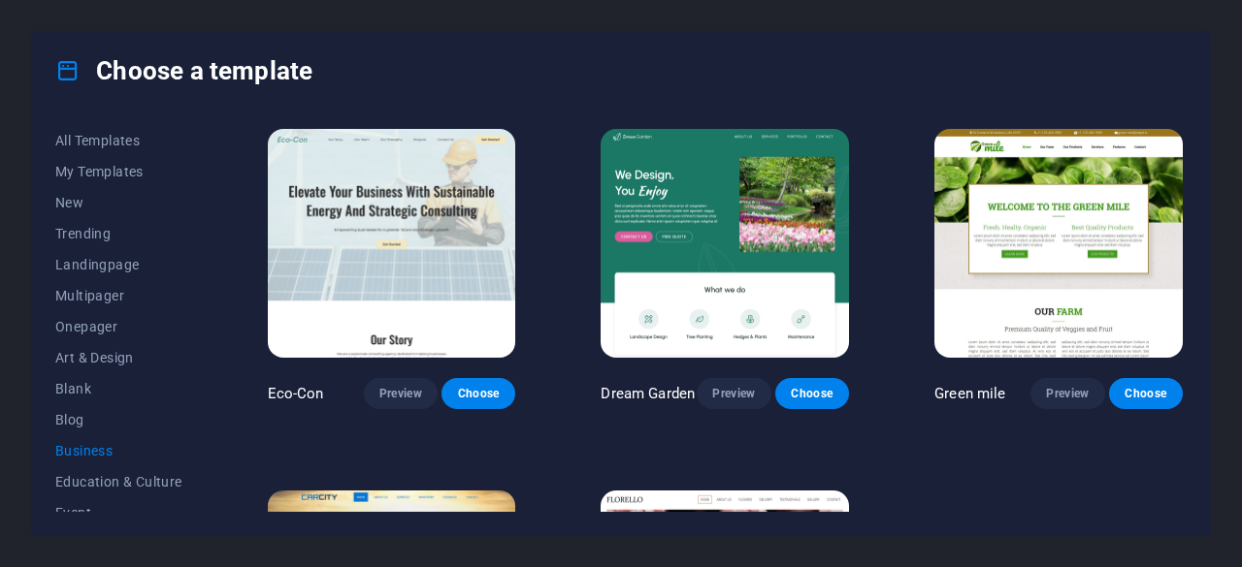 This screenshot has height=567, width=1242. I want to click on img: Dream Garden, so click(725, 243).